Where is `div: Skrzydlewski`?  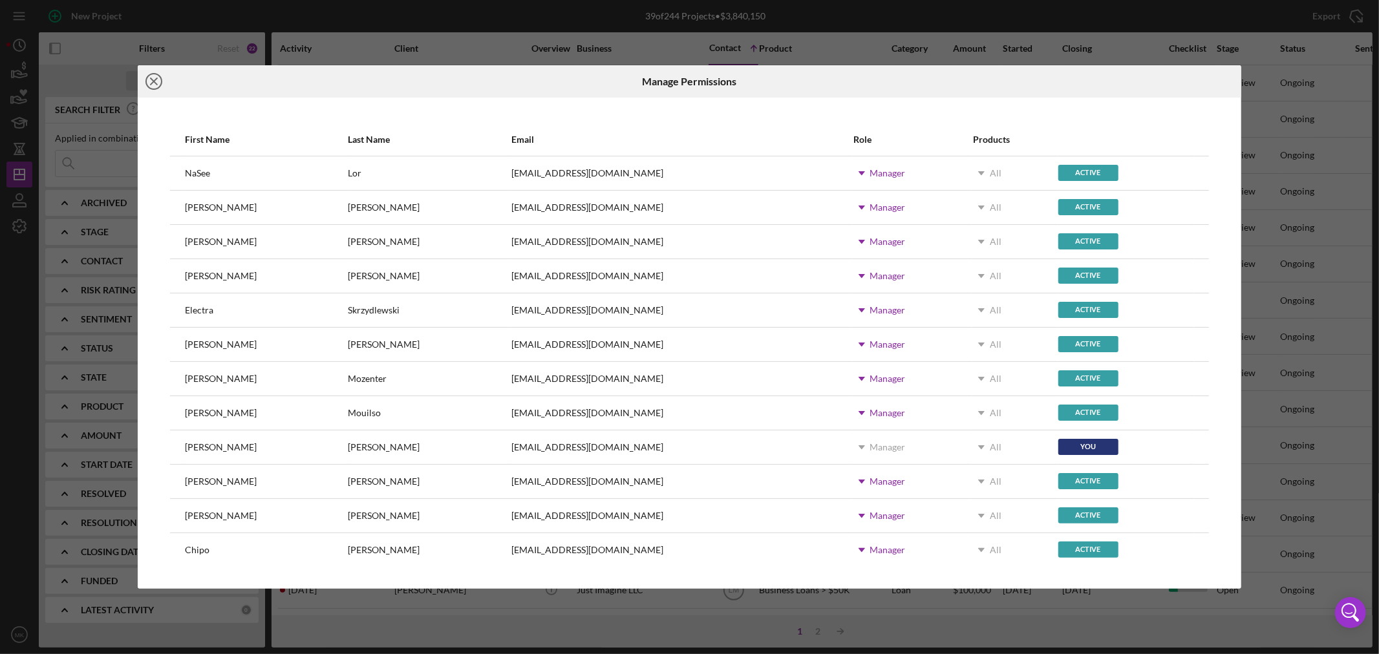 div: Skrzydlewski is located at coordinates (374, 310).